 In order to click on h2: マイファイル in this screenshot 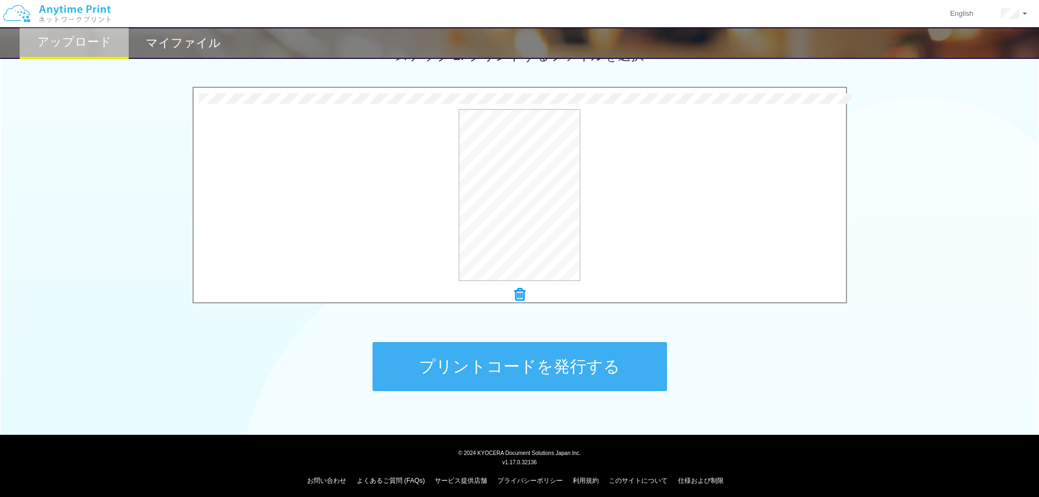, I will do `click(183, 43)`.